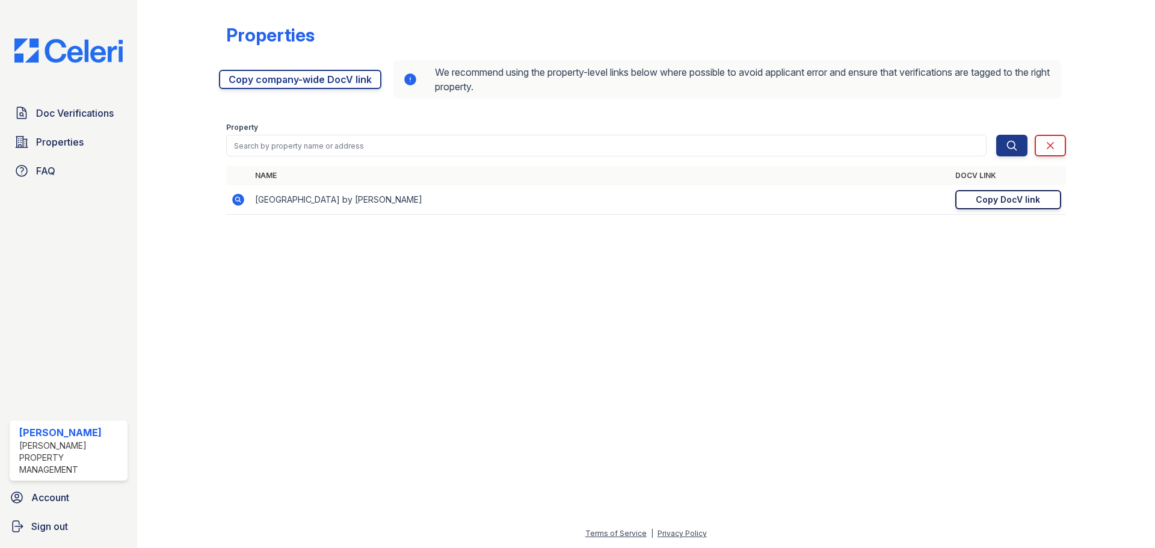  Describe the element at coordinates (46, 171) in the screenshot. I see `span: FAQ` at that location.